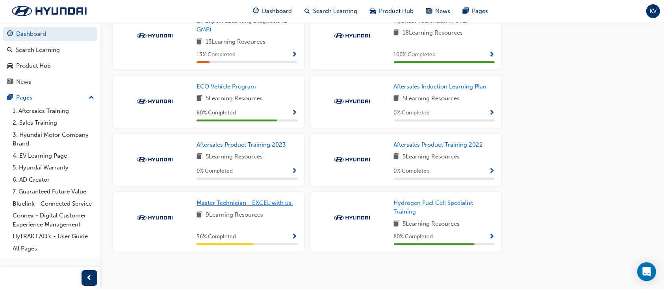 Image resolution: width=664 pixels, height=289 pixels. Describe the element at coordinates (91, 98) in the screenshot. I see `span: up-icon` at that location.